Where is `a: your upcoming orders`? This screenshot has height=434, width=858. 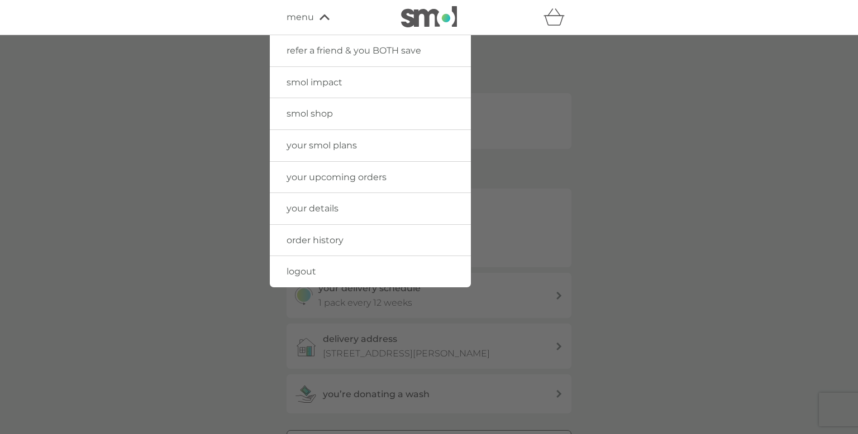 a: your upcoming orders is located at coordinates (370, 178).